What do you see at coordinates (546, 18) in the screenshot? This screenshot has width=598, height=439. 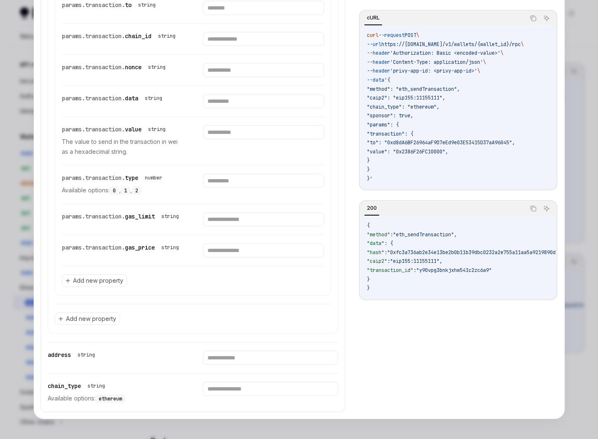 I see `button: Ask AI` at bounding box center [546, 18].